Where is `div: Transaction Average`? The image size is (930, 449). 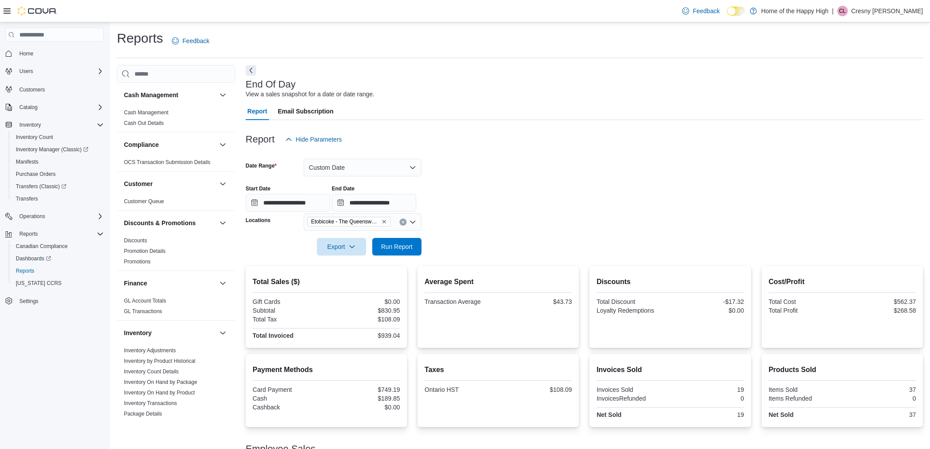 div: Transaction Average is located at coordinates (461, 301).